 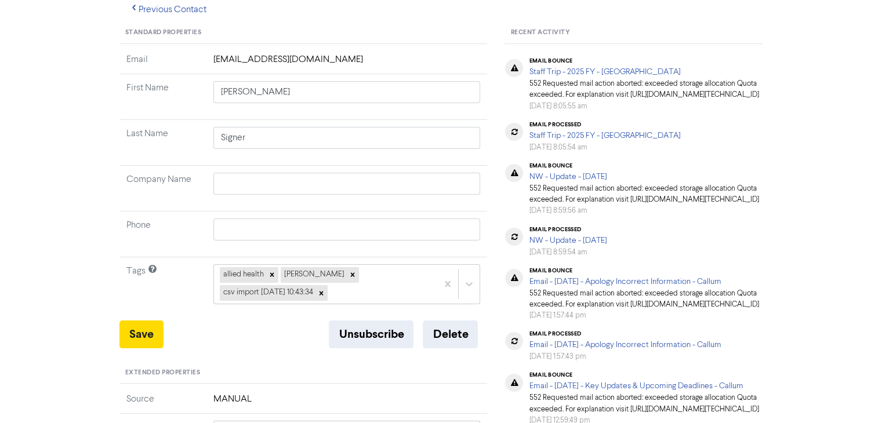 What do you see at coordinates (163, 289) in the screenshot?
I see `td: Tags` at bounding box center [163, 289].